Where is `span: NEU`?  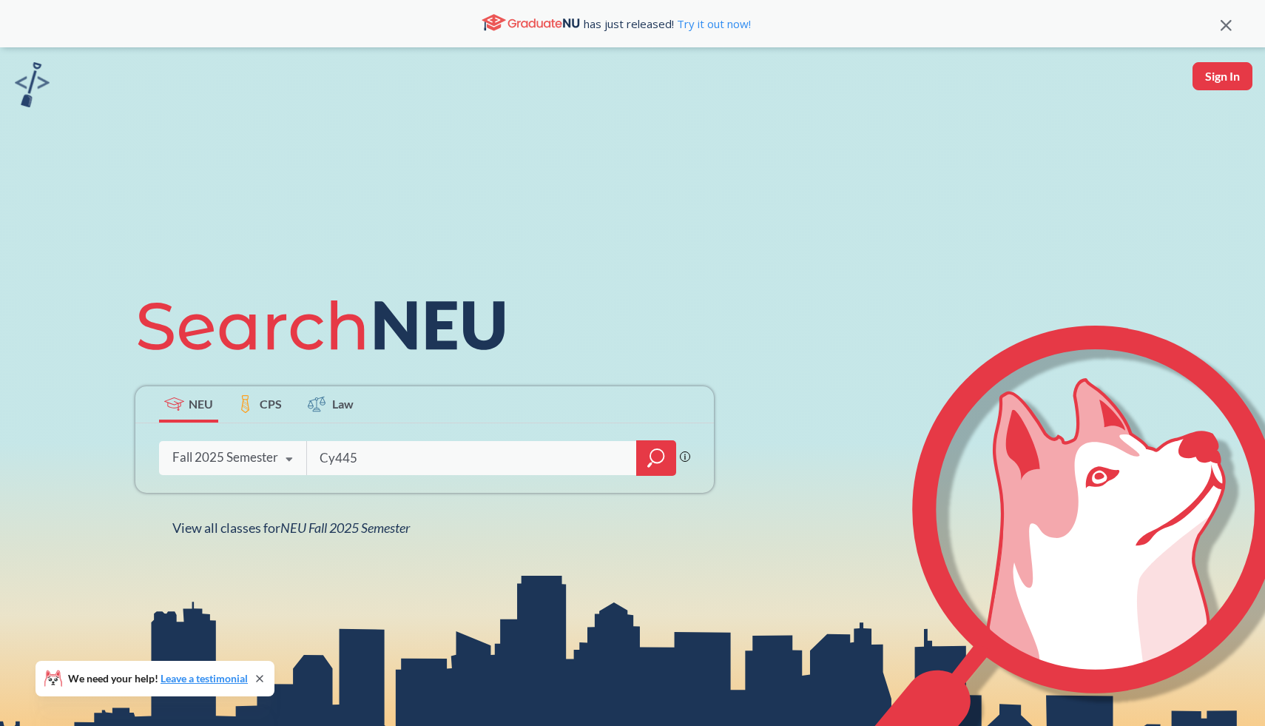
span: NEU is located at coordinates (200, 403).